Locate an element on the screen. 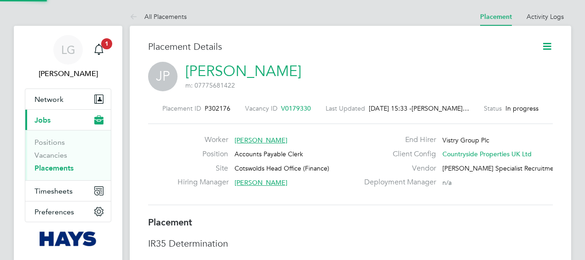  span: Countryside Properties UK Ltd is located at coordinates (487, 154).